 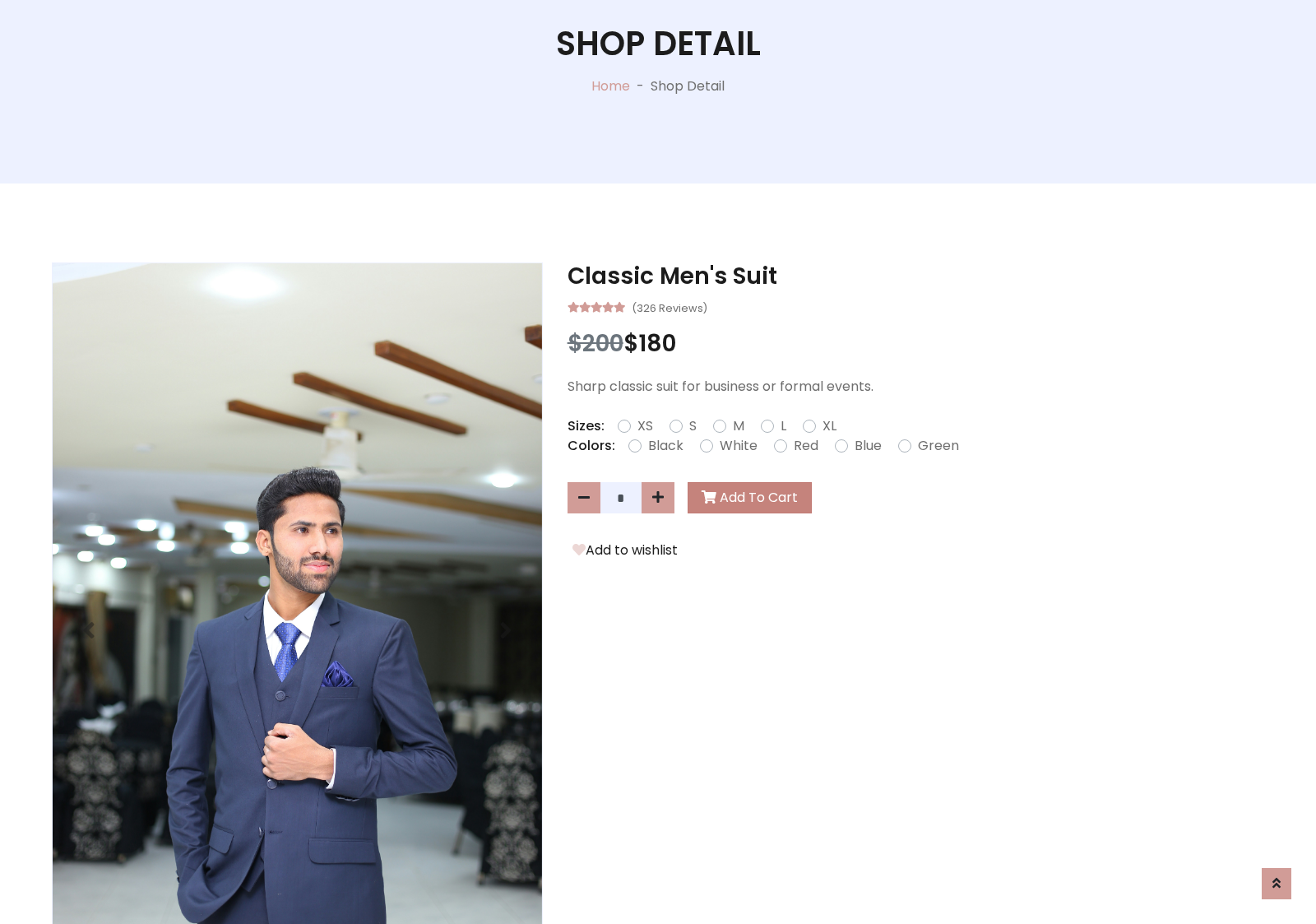 I want to click on label: Blue, so click(x=868, y=446).